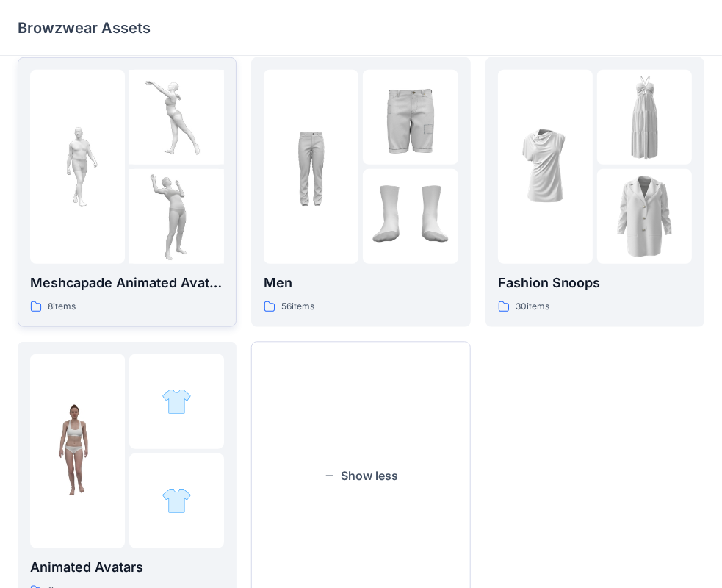 Image resolution: width=722 pixels, height=588 pixels. Describe the element at coordinates (361, 192) in the screenshot. I see `a: folder 1folder 2folder 3Men56items` at that location.